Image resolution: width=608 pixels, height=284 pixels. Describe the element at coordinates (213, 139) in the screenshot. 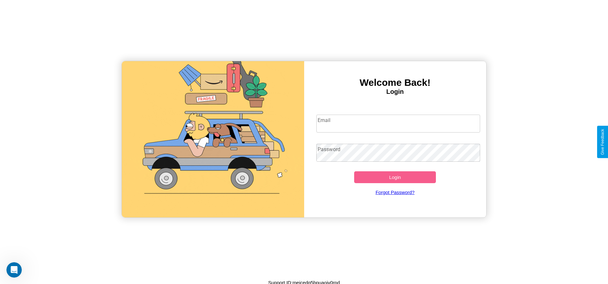

I see `img: gif` at that location.